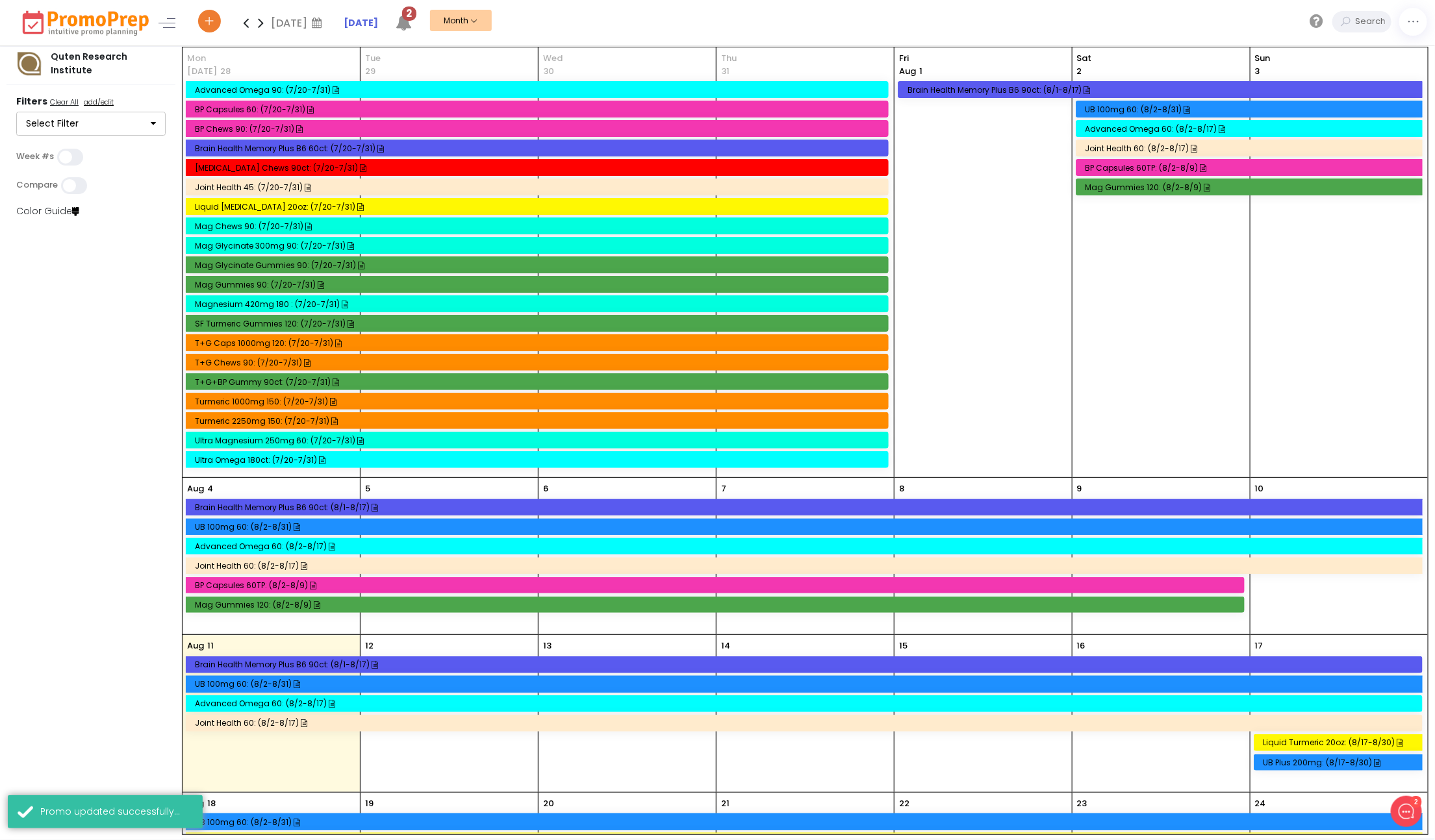 This screenshot has width=1435, height=840. What do you see at coordinates (538, 362) in the screenshot?
I see `div: T+G Chews 90: (7/20-7/31)` at bounding box center [538, 362].